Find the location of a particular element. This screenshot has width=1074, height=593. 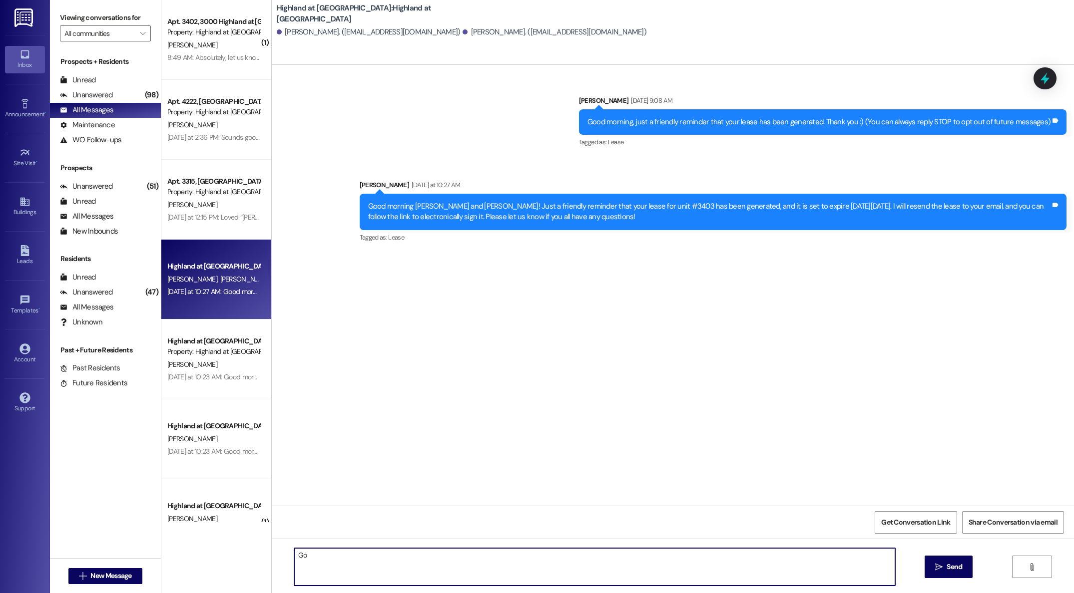

div: (47) is located at coordinates (152, 292).